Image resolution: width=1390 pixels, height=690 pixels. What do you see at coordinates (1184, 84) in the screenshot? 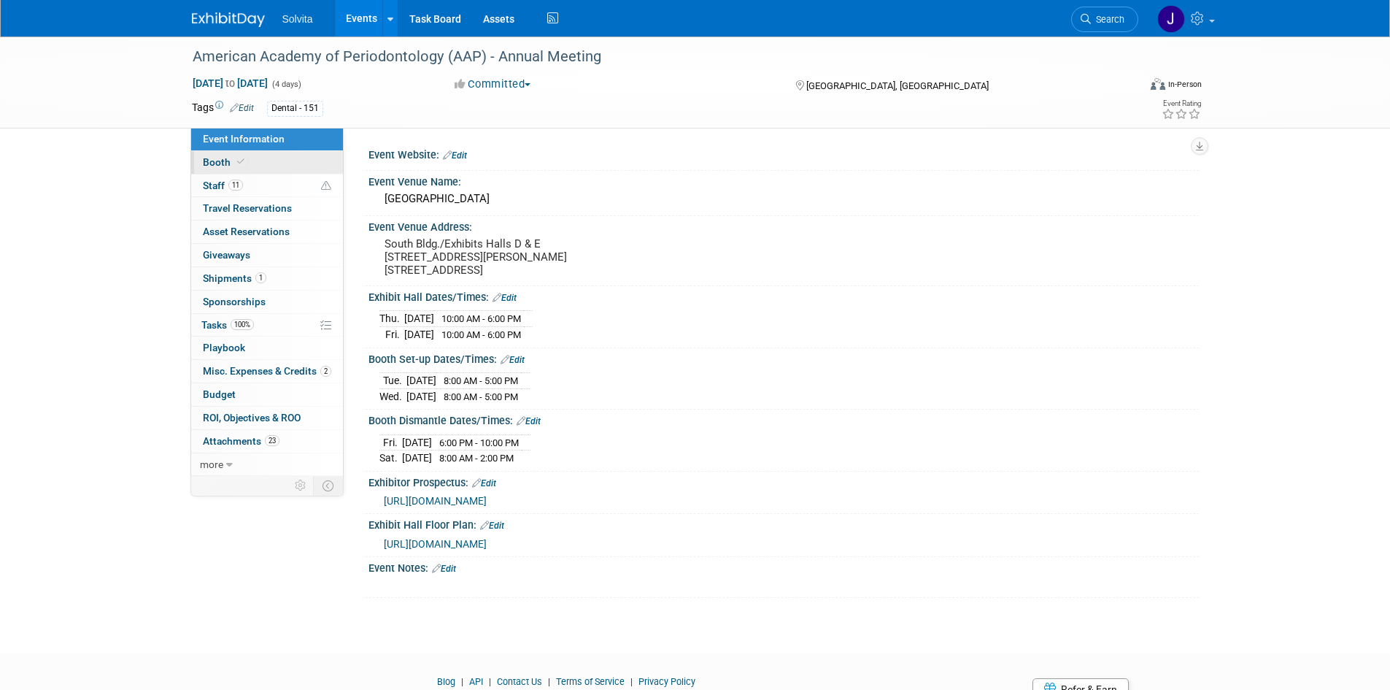
I see `div: In-Person` at bounding box center [1184, 84].